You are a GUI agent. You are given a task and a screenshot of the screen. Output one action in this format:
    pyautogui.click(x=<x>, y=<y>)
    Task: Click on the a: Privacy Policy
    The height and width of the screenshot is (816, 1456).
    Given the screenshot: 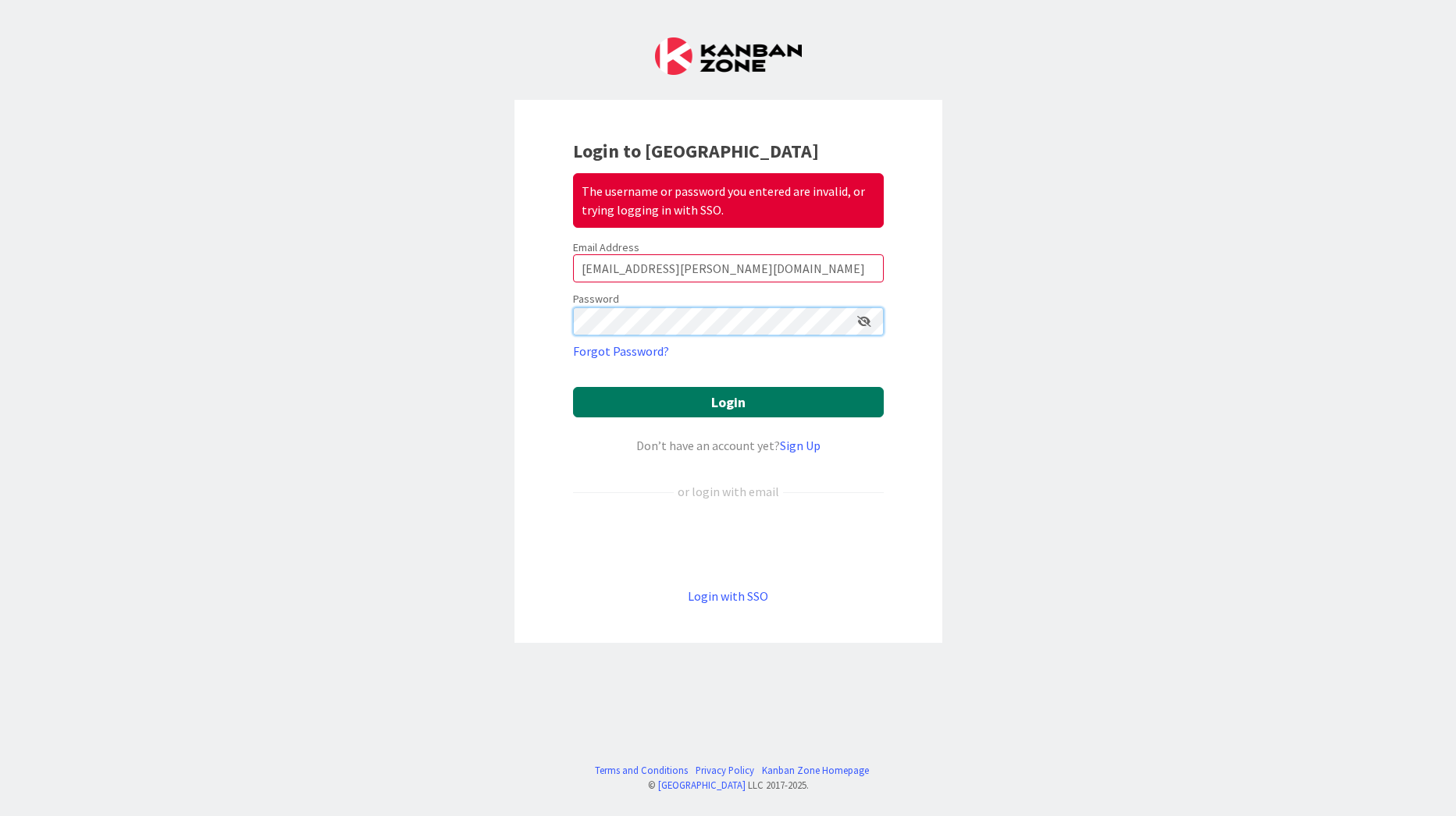 What is the action you would take?
    pyautogui.click(x=725, y=770)
    